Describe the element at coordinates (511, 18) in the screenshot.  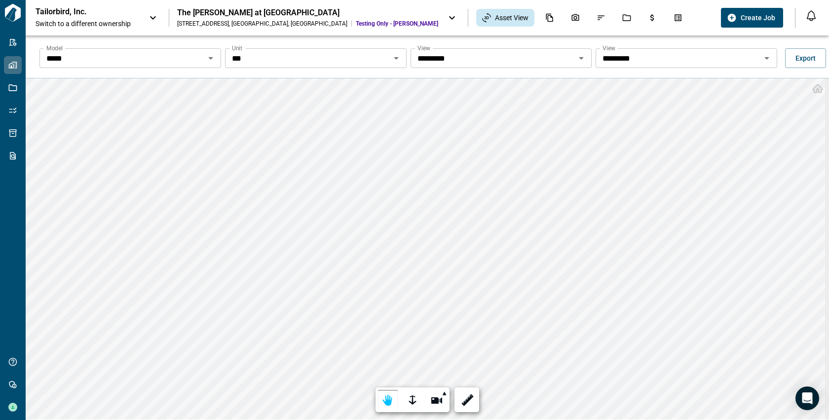
I see `span: Asset View` at that location.